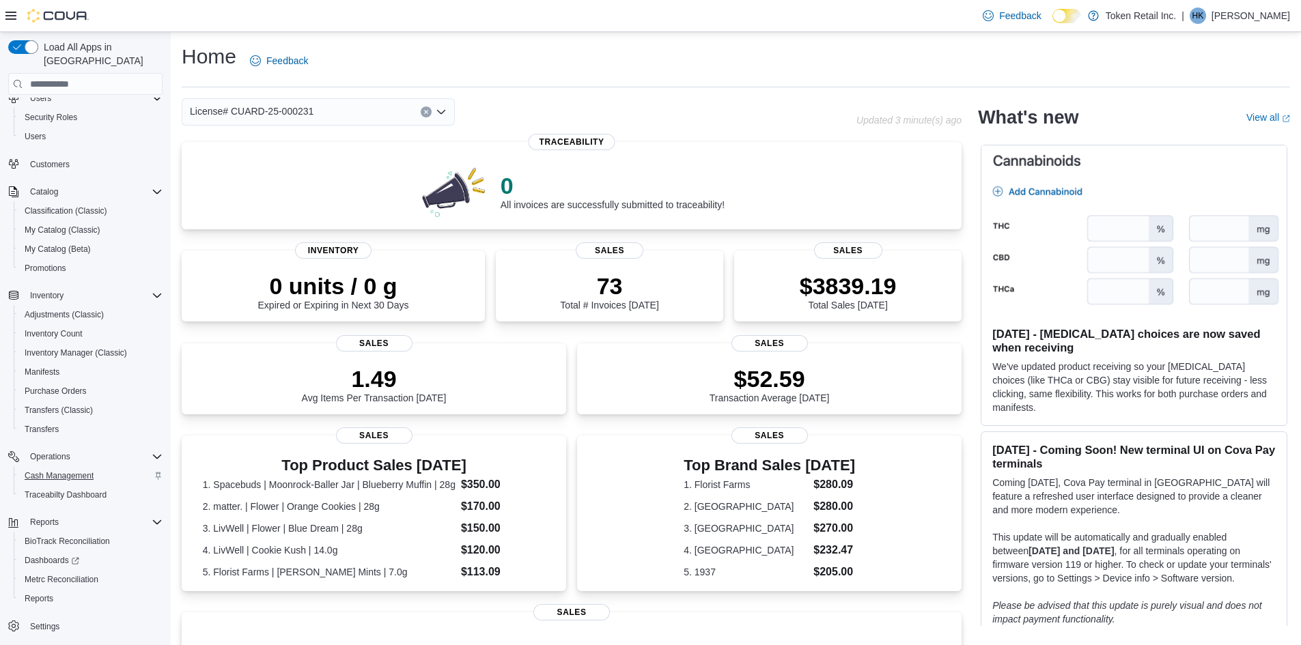 This screenshot has width=1301, height=645. What do you see at coordinates (333, 251) in the screenshot?
I see `span: Inventory` at bounding box center [333, 251].